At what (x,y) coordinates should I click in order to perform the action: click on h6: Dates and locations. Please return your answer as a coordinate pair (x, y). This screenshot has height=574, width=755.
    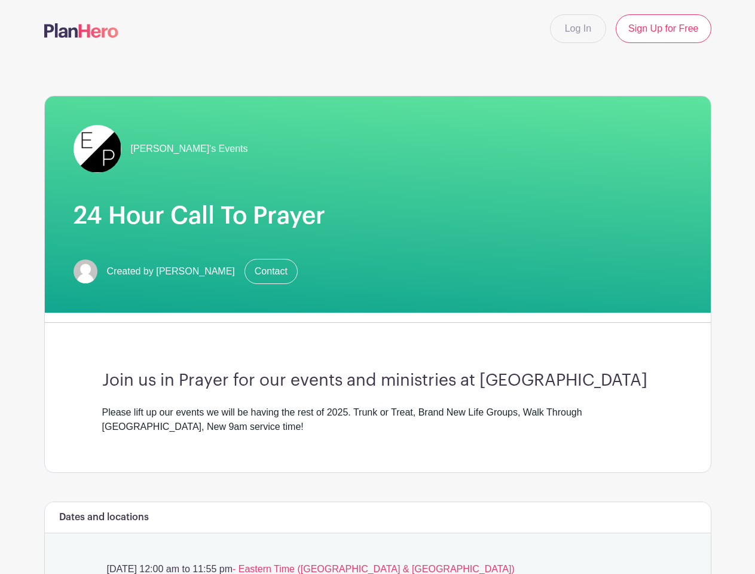
    Looking at the image, I should click on (104, 517).